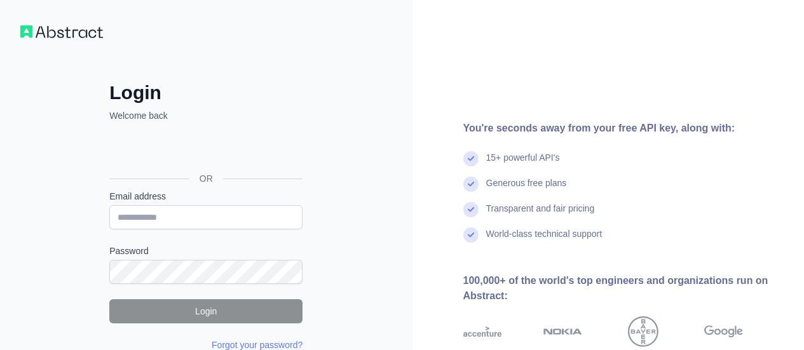 This screenshot has width=804, height=350. I want to click on label: Password, so click(206, 251).